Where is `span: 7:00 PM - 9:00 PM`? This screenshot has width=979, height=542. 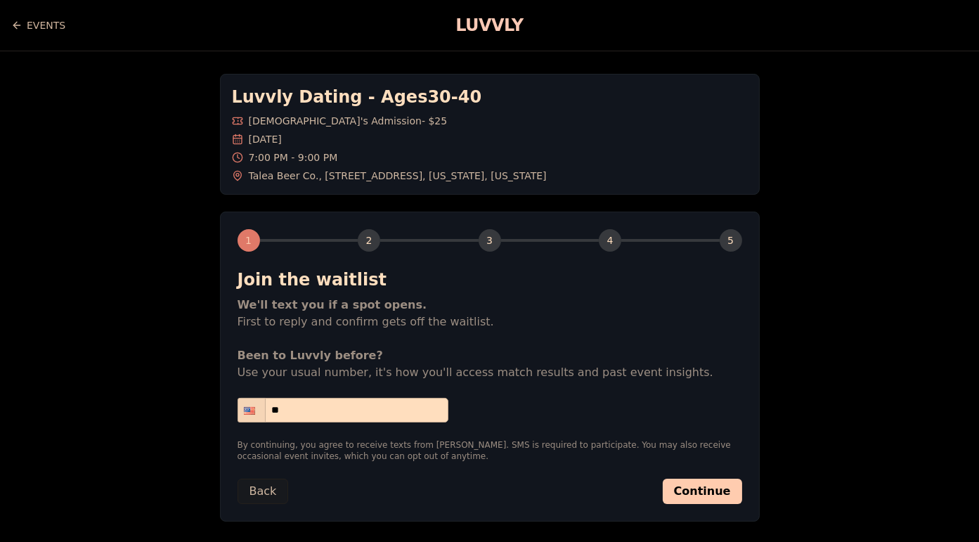
span: 7:00 PM - 9:00 PM is located at coordinates (293, 158).